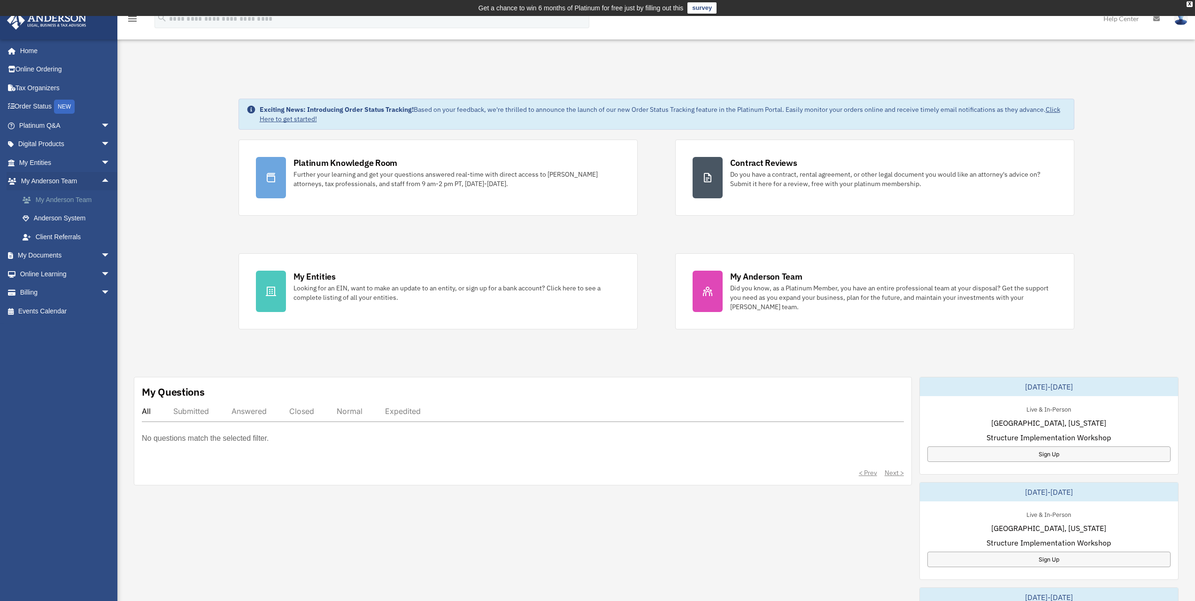 The height and width of the screenshot is (601, 1195). What do you see at coordinates (205, 438) in the screenshot?
I see `p: No questions match the selected filter.` at bounding box center [205, 438].